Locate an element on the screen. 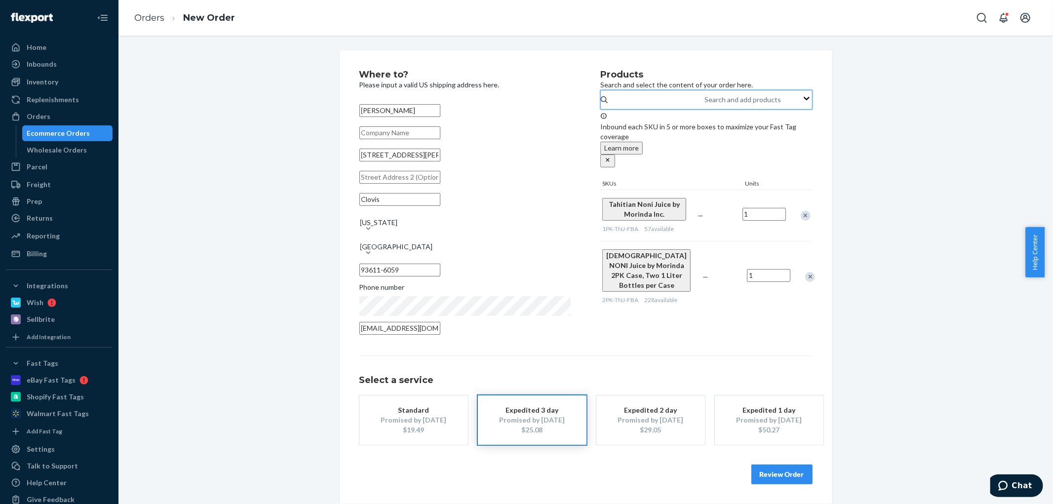  ol: breadcrumbs is located at coordinates (185, 18).